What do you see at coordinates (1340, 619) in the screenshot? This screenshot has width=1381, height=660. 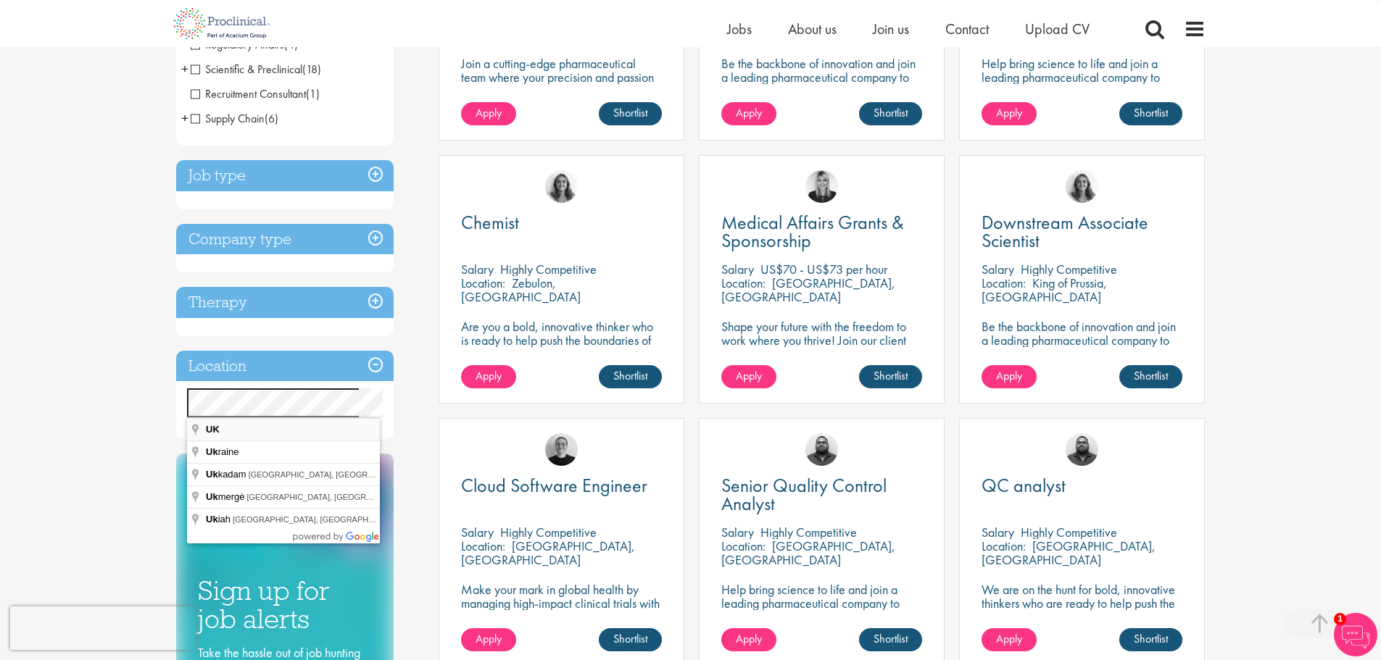 I see `span: 1` at bounding box center [1340, 619].